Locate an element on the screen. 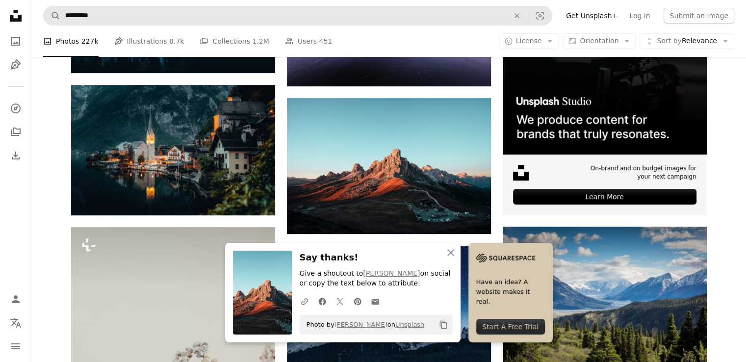  a: brown rock formation under blue sky is located at coordinates (389, 166).